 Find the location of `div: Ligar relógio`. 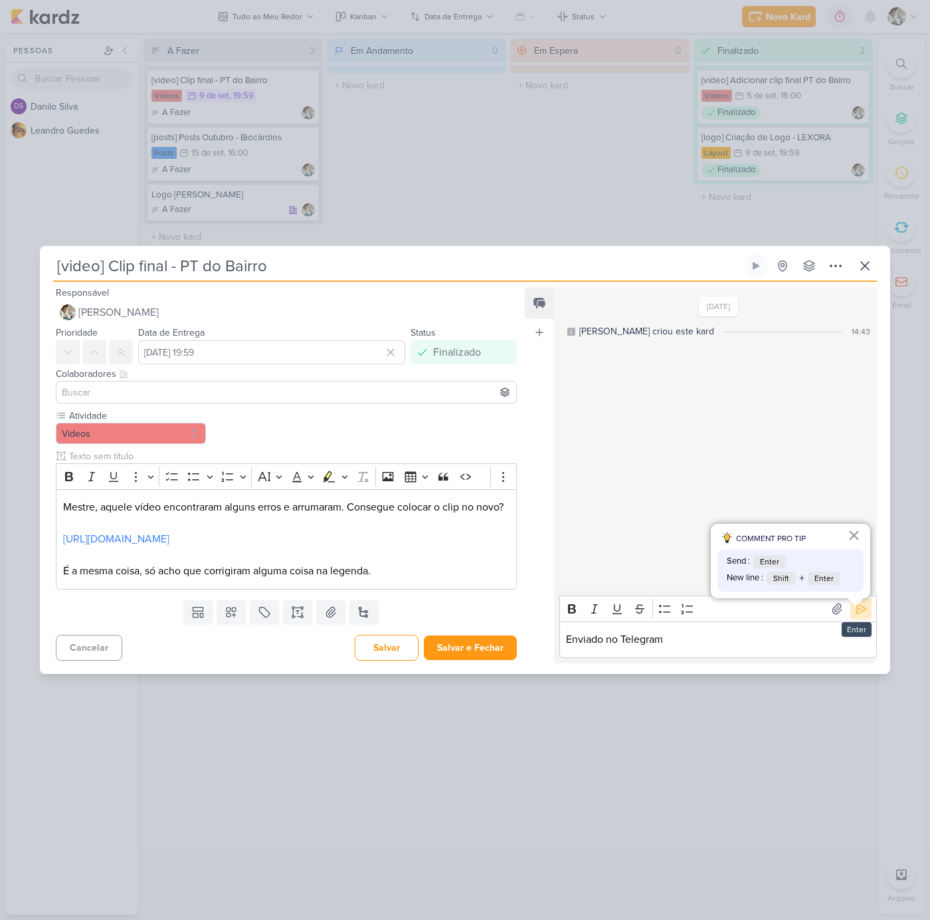

div: Ligar relógio is located at coordinates (756, 266).